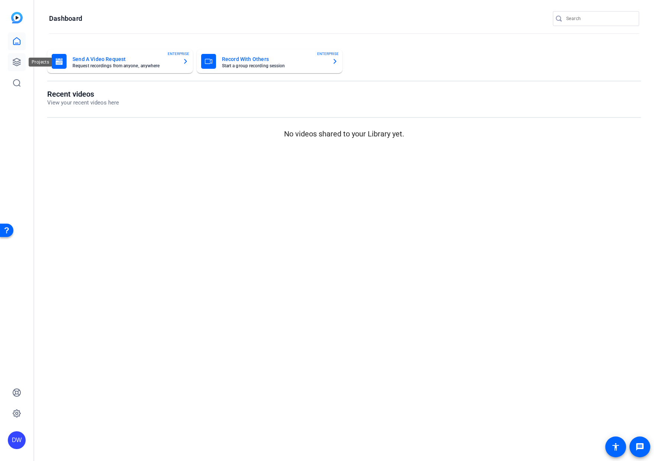 The width and height of the screenshot is (654, 461). I want to click on h1: Dashboard, so click(65, 19).